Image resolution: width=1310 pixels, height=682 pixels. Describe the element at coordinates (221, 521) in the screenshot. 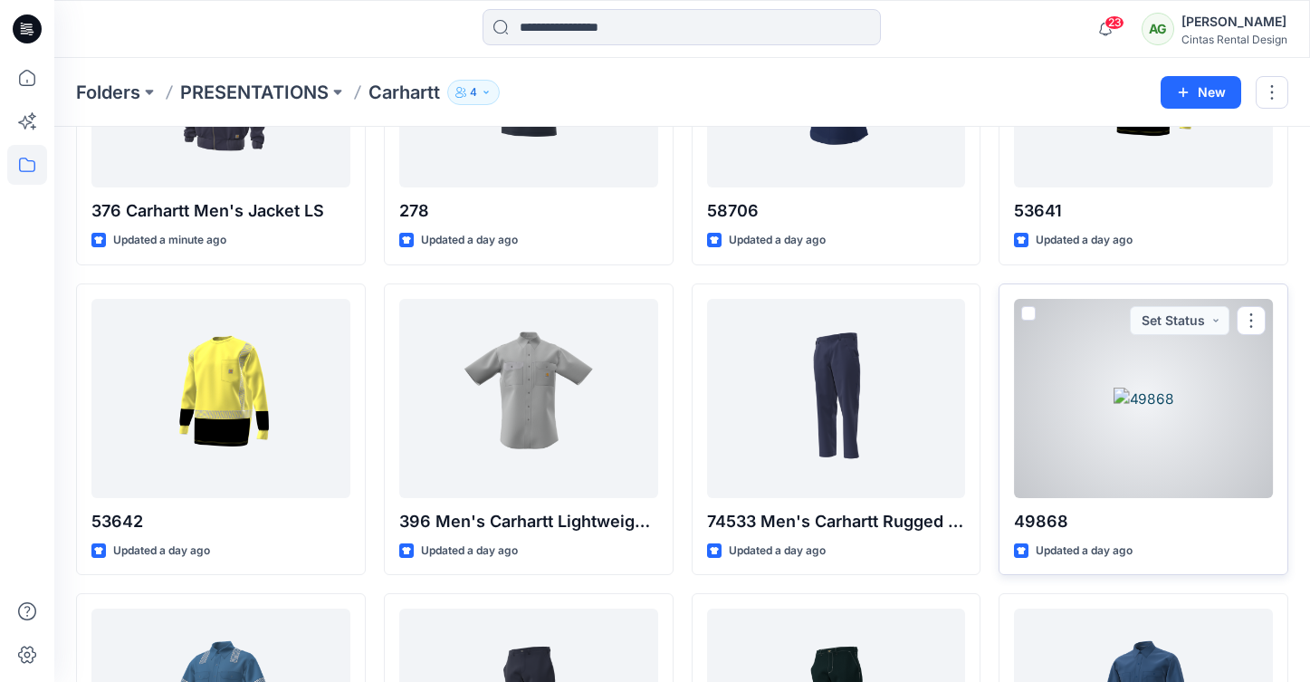

I see `p: 53642` at that location.